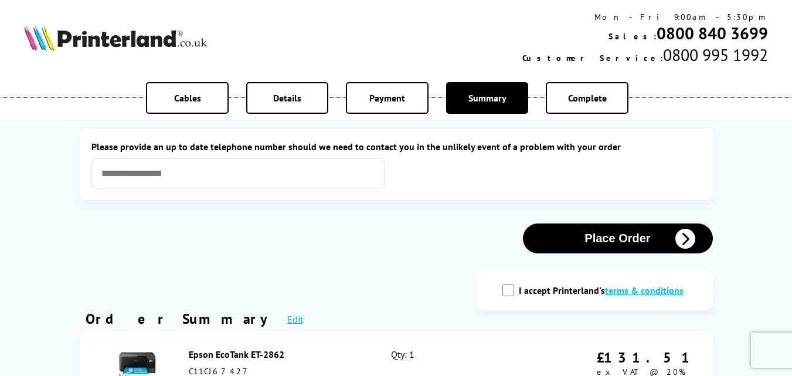  What do you see at coordinates (618, 238) in the screenshot?
I see `button: Place Order` at bounding box center [618, 238].